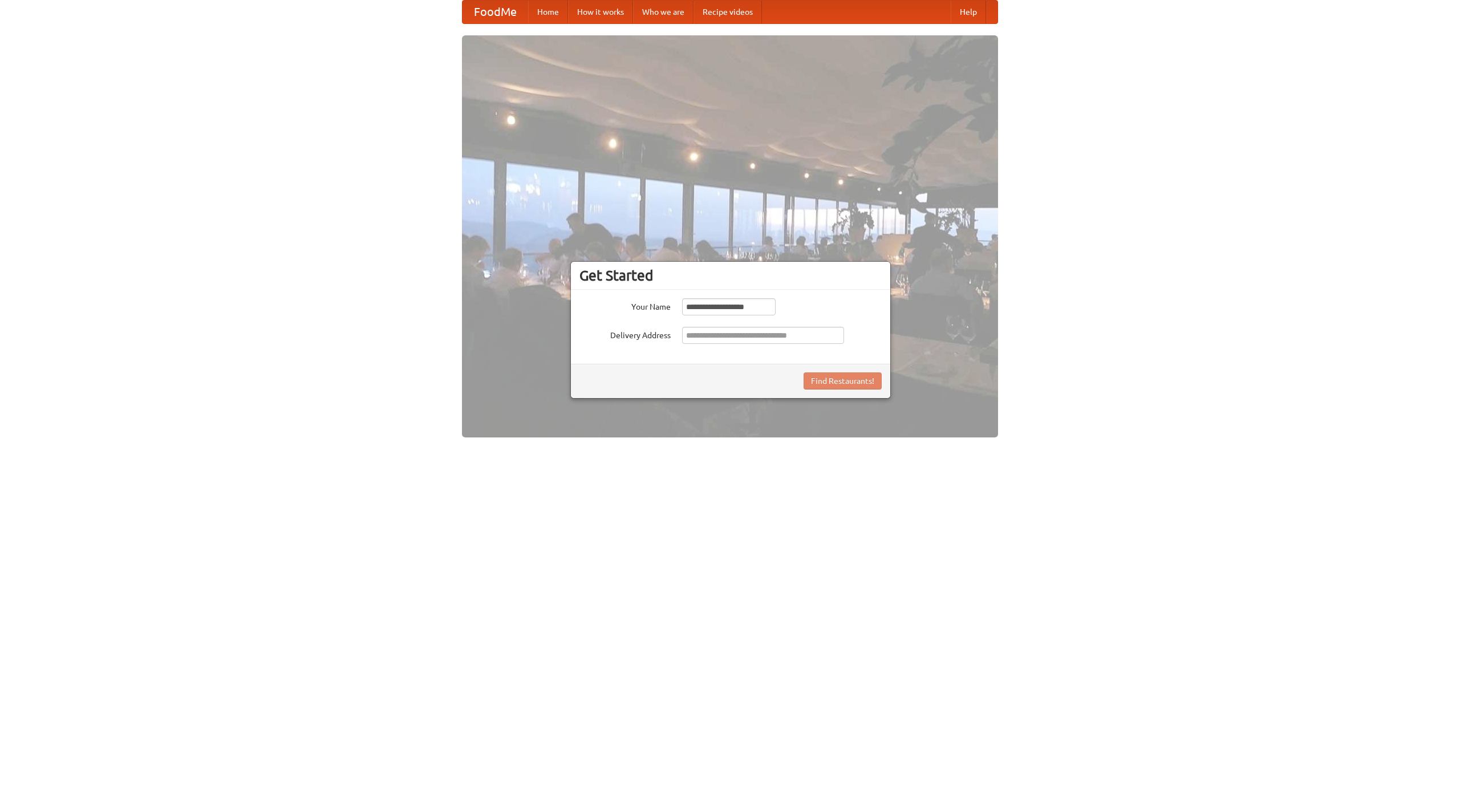  I want to click on button: Find Restaurants!, so click(842, 381).